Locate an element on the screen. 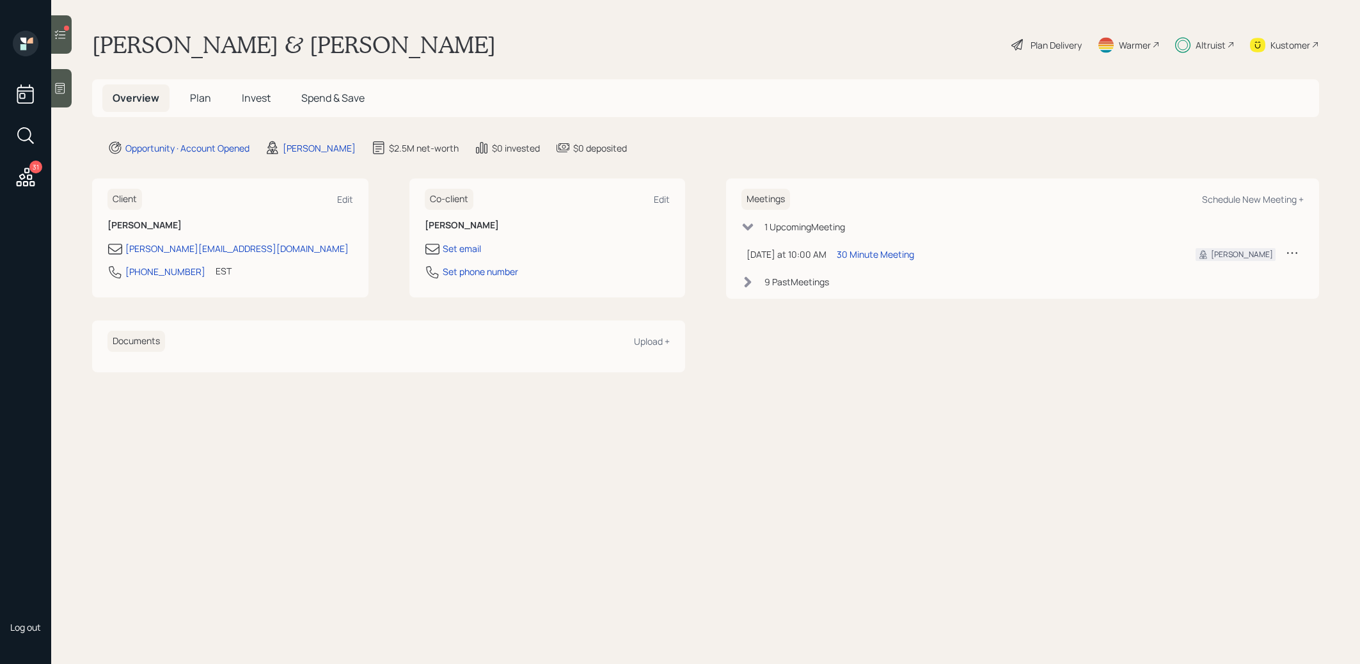 This screenshot has height=664, width=1360. div: 1 Upcoming Meeting is located at coordinates (805, 226).